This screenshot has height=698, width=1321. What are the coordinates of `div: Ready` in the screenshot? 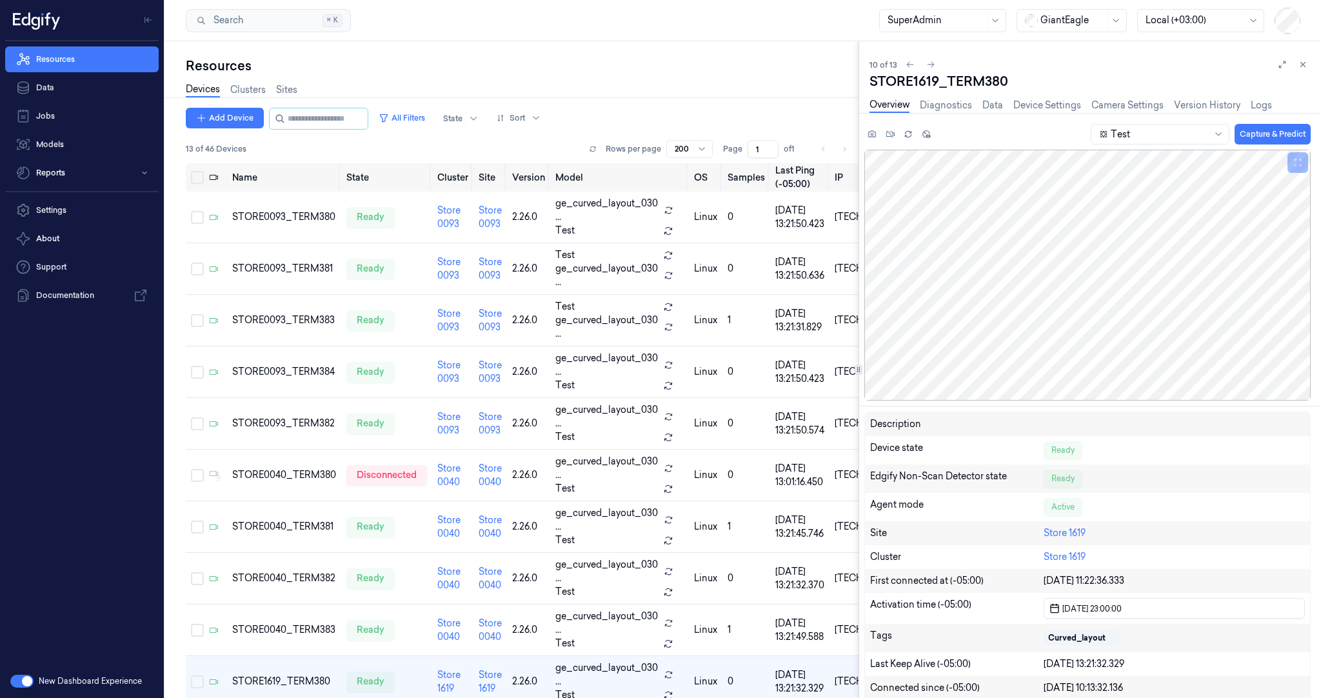 It's located at (1063, 479).